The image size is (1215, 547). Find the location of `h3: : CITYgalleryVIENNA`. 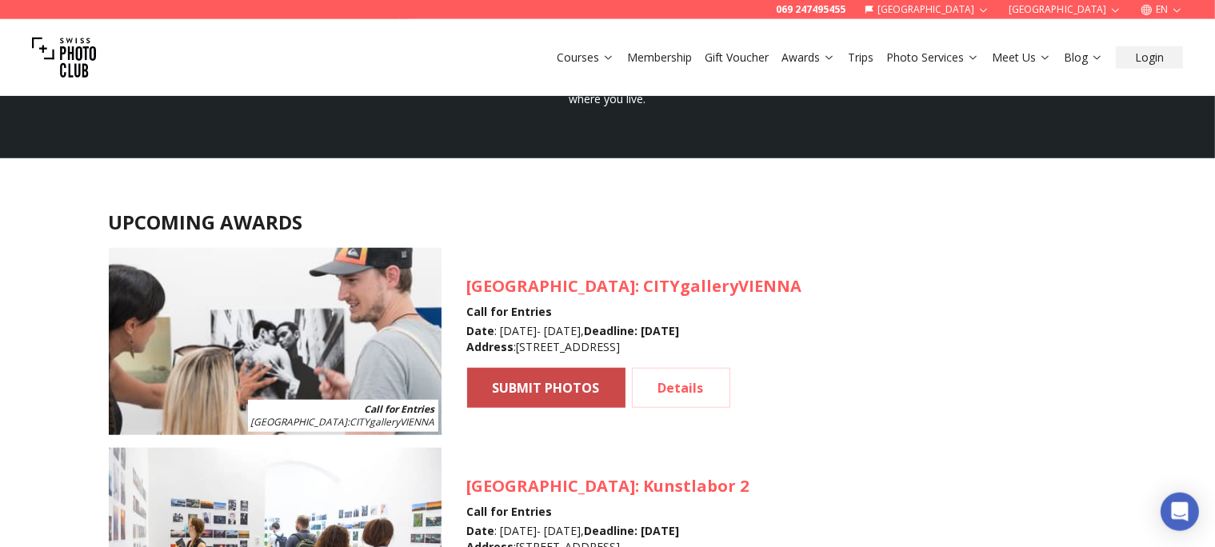

h3: : CITYgalleryVIENNA is located at coordinates (634, 286).